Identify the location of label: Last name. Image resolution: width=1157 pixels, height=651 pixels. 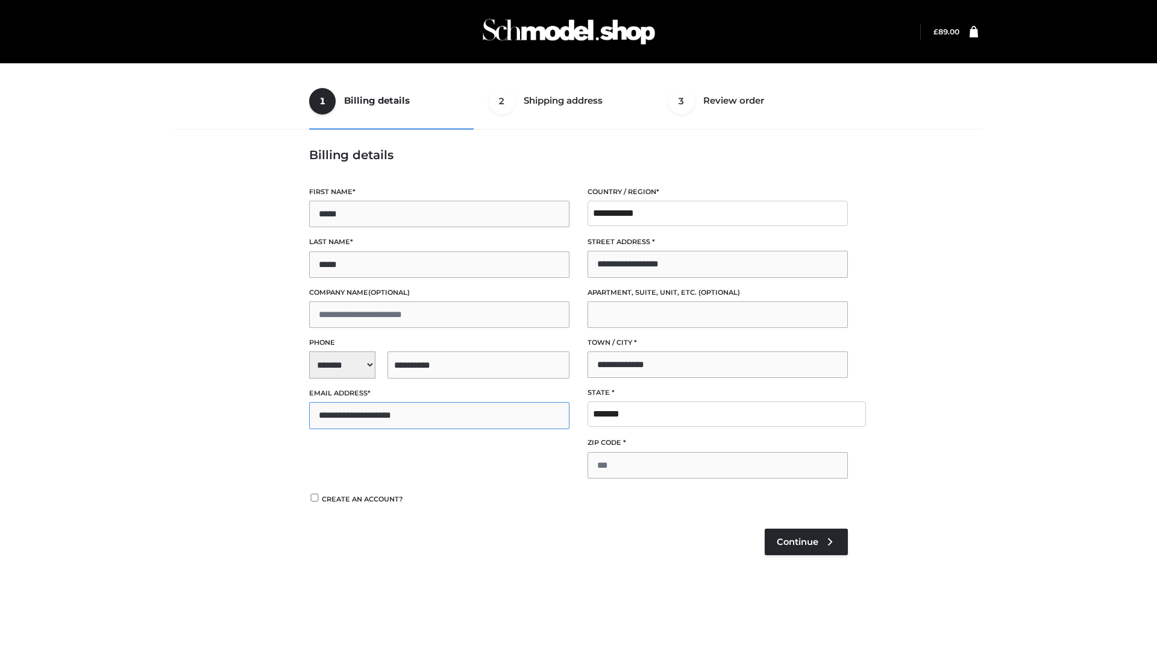
(439, 242).